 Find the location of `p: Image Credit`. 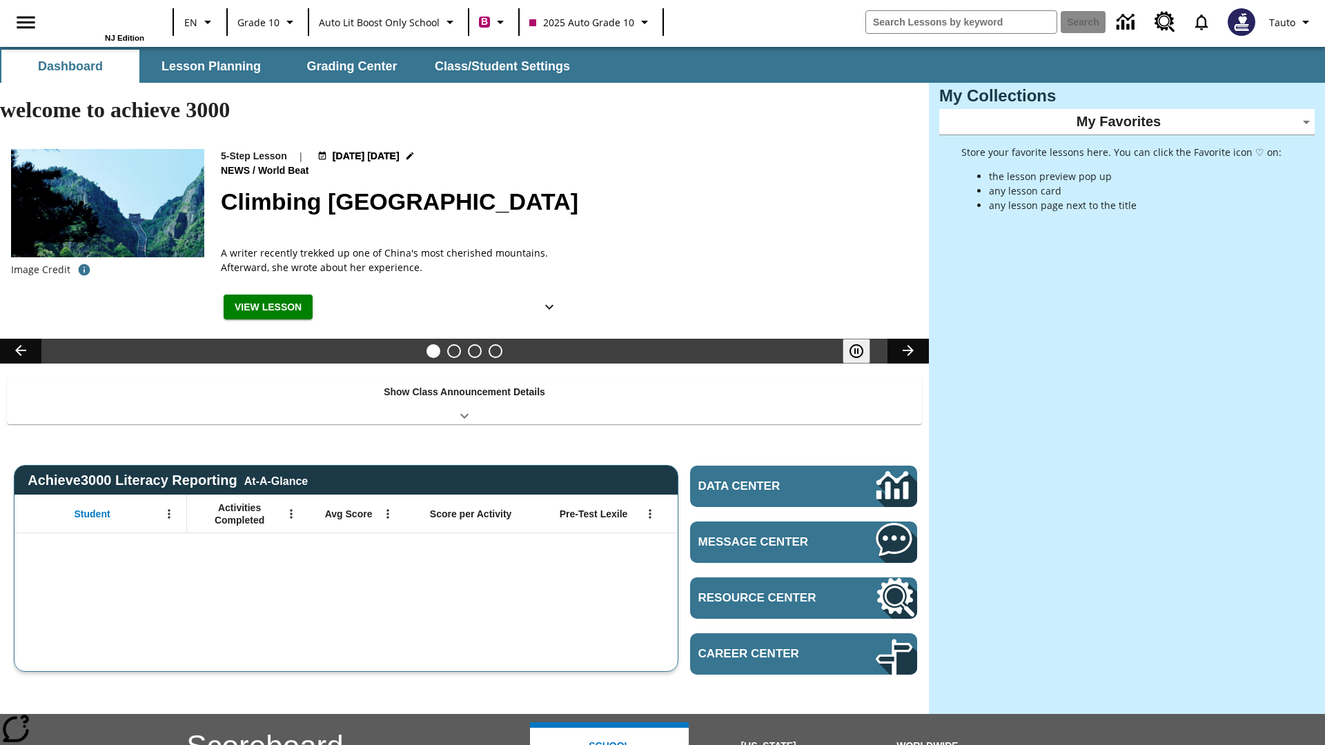

p: Image Credit is located at coordinates (41, 270).